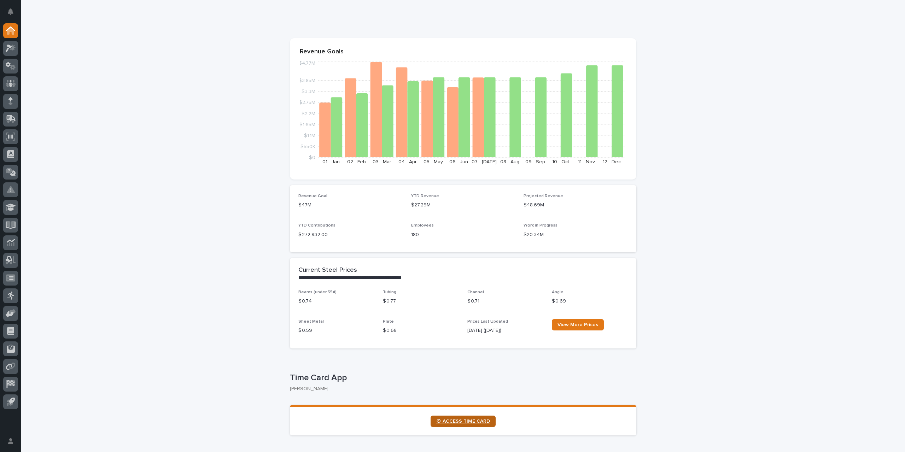 The height and width of the screenshot is (452, 905). Describe the element at coordinates (586, 162) in the screenshot. I see `text: 11 - Nov` at that location.